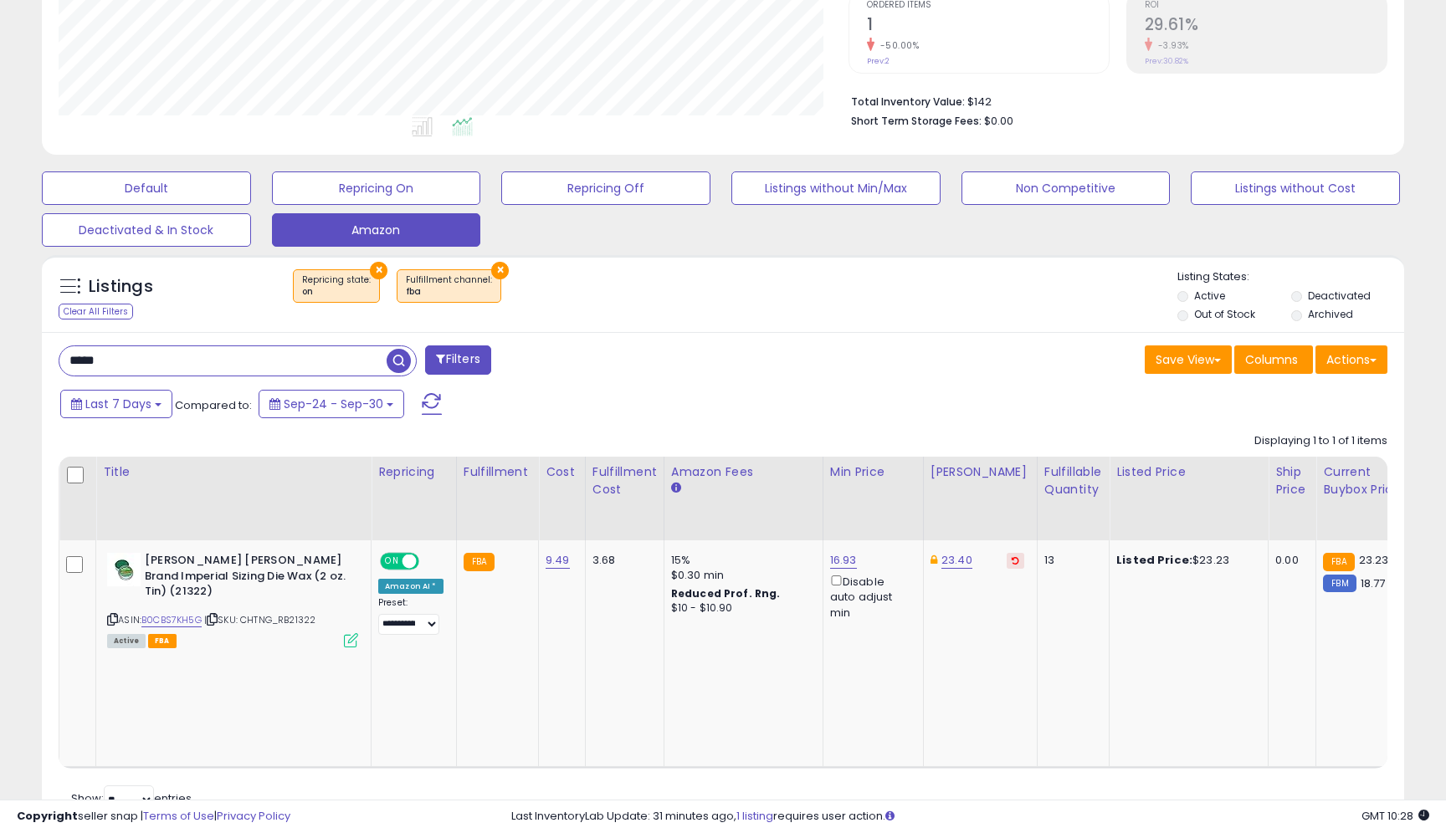  Describe the element at coordinates (740, 608) in the screenshot. I see `div: $10 - $10.90` at that location.